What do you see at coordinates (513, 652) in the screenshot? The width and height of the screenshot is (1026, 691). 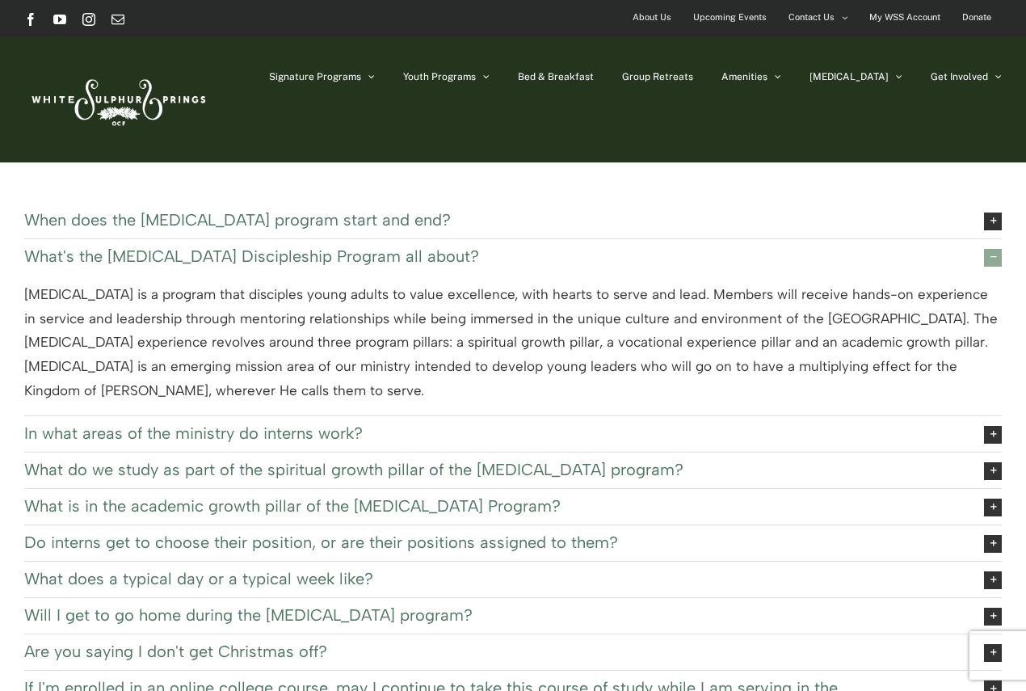 I see `a: Are you saying I don't get Christmas off?` at bounding box center [513, 652].